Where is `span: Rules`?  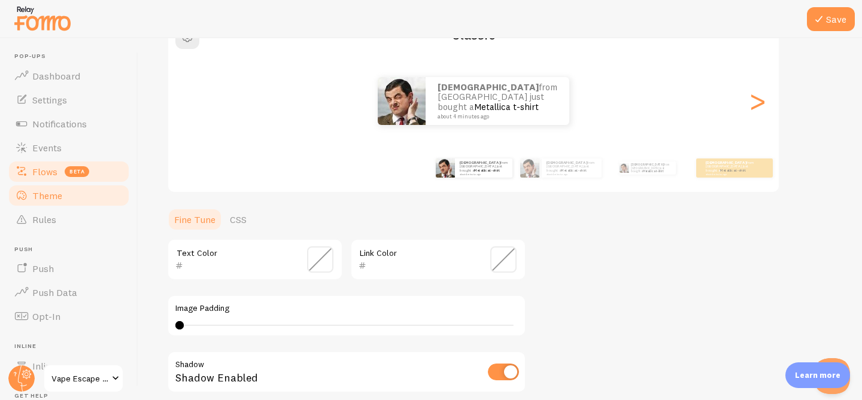
span: Rules is located at coordinates (44, 220).